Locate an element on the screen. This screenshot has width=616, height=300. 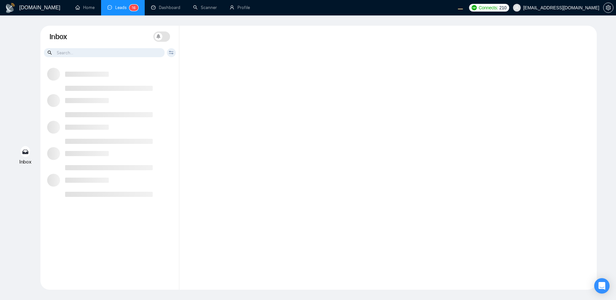
span: 1 is located at coordinates (133, 8).